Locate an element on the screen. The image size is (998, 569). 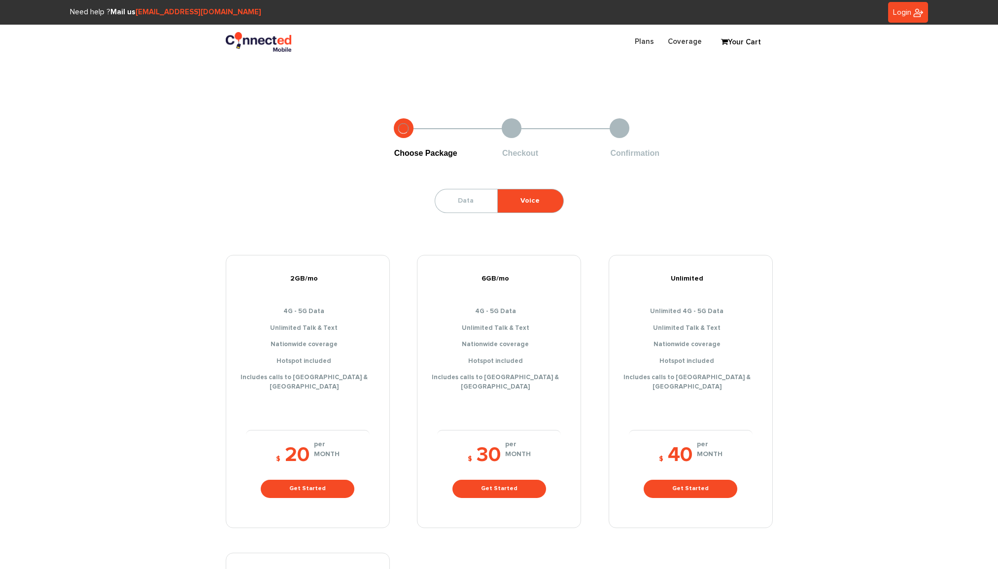
a: Coverage is located at coordinates (684, 41).